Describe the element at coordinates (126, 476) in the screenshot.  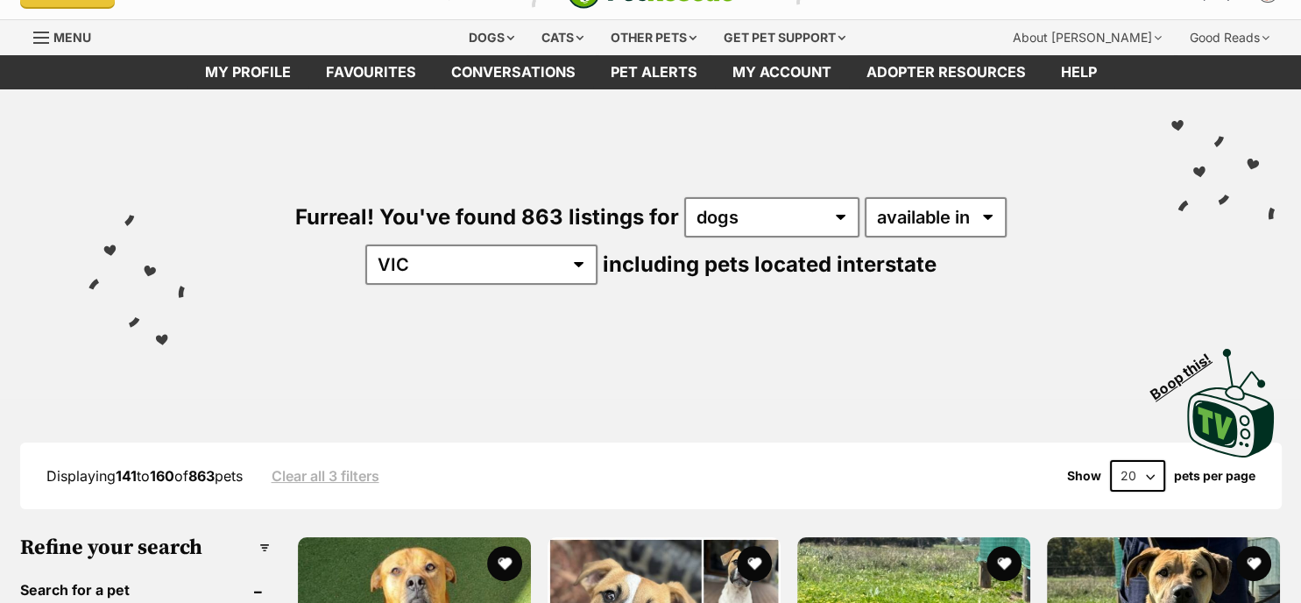
I see `strong: 141` at that location.